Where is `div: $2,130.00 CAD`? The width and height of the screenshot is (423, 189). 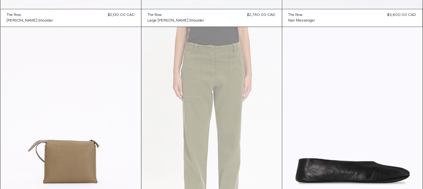 div: $2,130.00 CAD is located at coordinates (122, 15).